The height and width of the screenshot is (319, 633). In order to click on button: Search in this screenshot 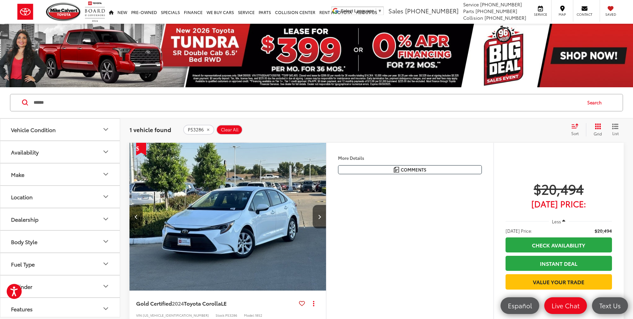, I will do `click(596, 102)`.